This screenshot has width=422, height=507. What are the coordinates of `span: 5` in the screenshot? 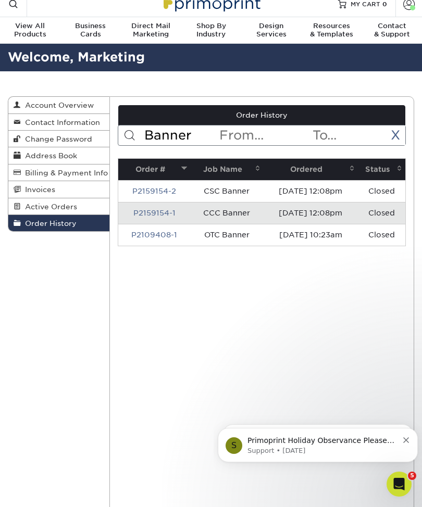 It's located at (412, 476).